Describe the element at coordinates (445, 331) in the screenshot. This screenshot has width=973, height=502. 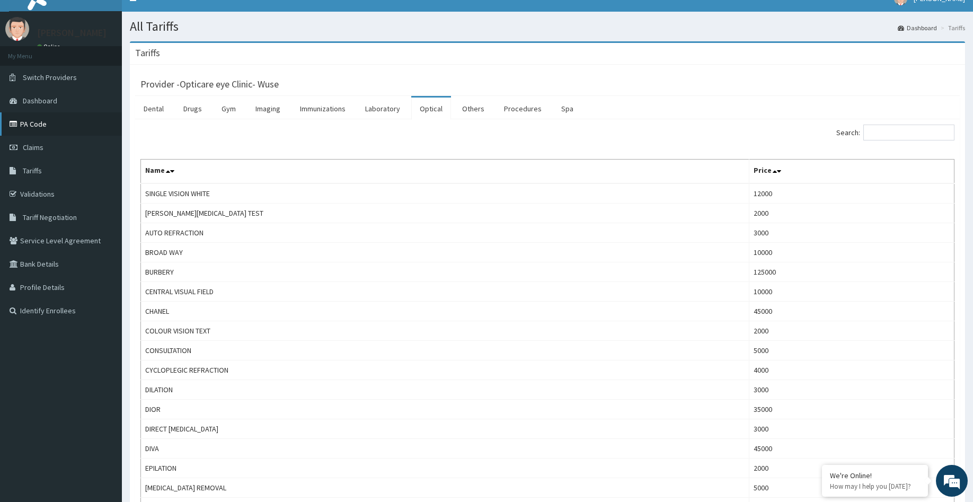
I see `td: COLOUR VISION TEXT` at that location.